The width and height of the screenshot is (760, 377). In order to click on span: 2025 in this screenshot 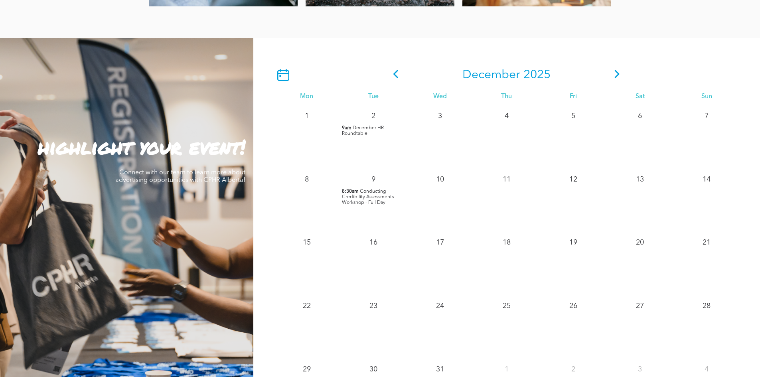, I will do `click(537, 75)`.